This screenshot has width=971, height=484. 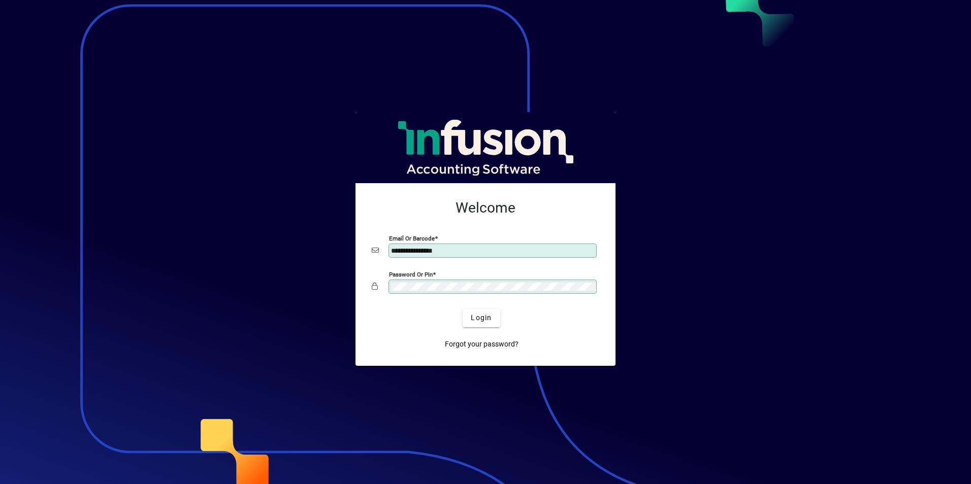 What do you see at coordinates (481, 344) in the screenshot?
I see `span: Forgot your password?` at bounding box center [481, 344].